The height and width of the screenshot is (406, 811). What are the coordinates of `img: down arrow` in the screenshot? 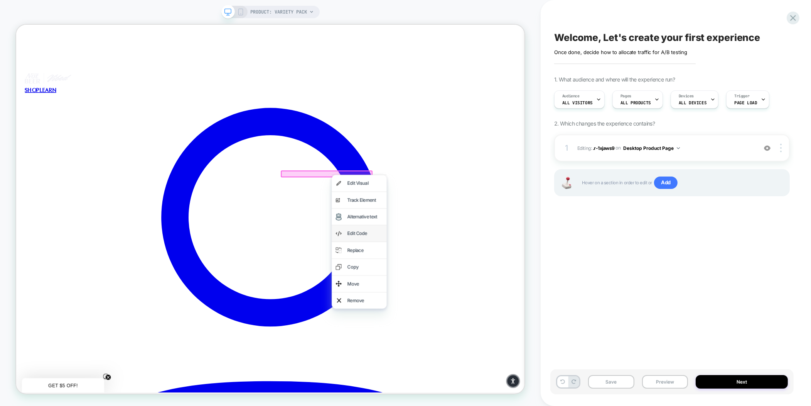 It's located at (679, 148).